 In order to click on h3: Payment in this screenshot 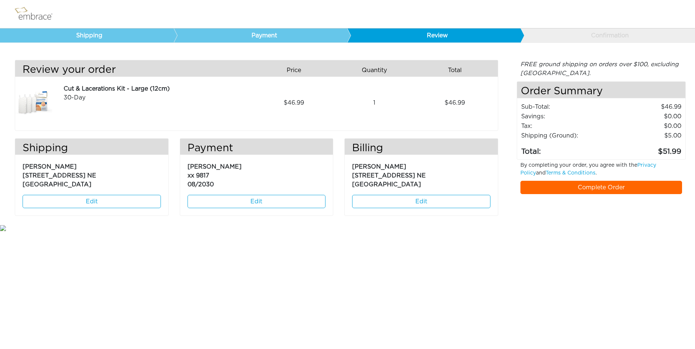, I will do `click(257, 149)`.